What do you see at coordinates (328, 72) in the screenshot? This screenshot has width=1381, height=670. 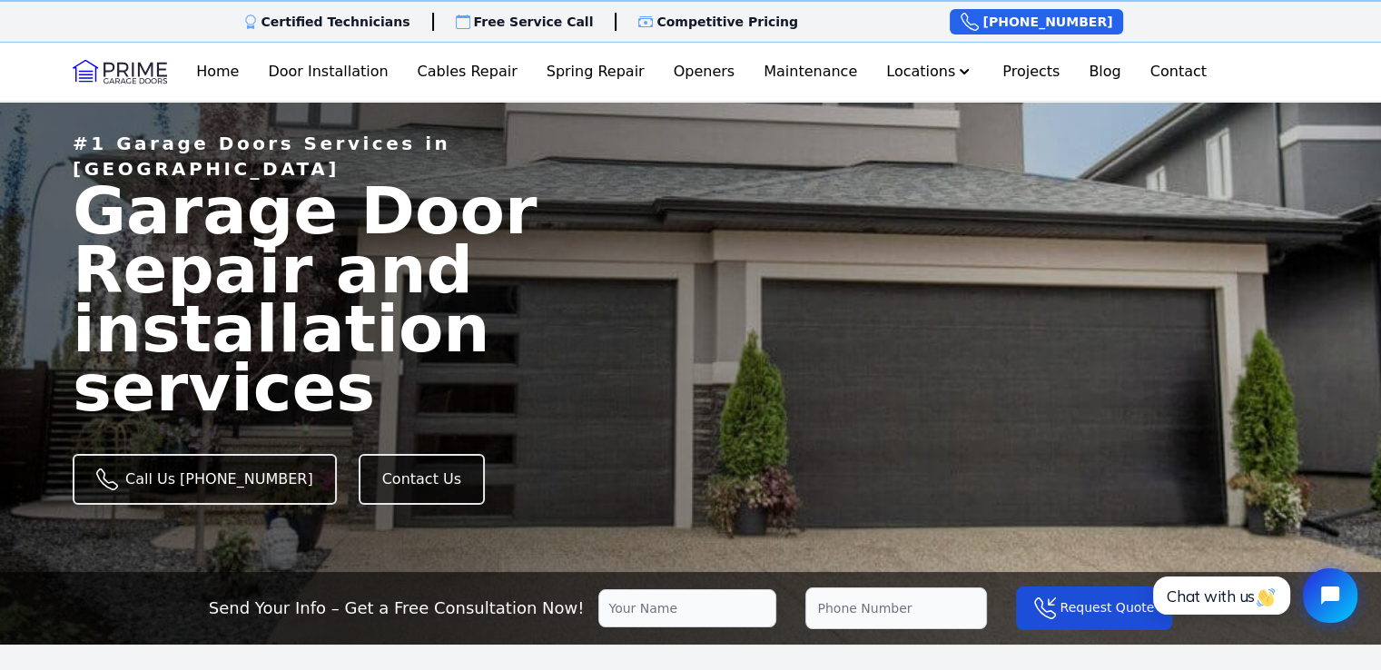 I see `a: Door Installation` at bounding box center [328, 72].